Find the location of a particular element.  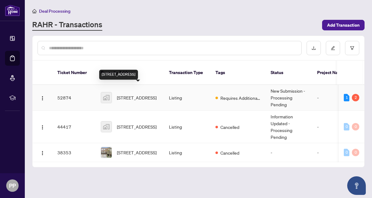

td: 52874 is located at coordinates (74, 98).